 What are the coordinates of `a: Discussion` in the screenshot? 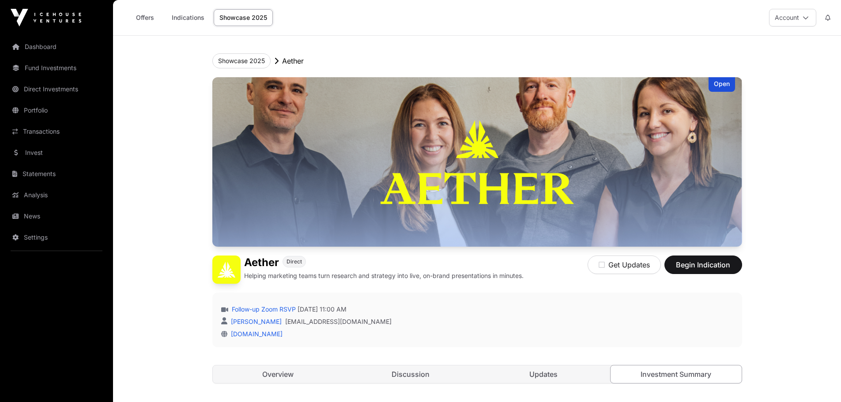 It's located at (410, 374).